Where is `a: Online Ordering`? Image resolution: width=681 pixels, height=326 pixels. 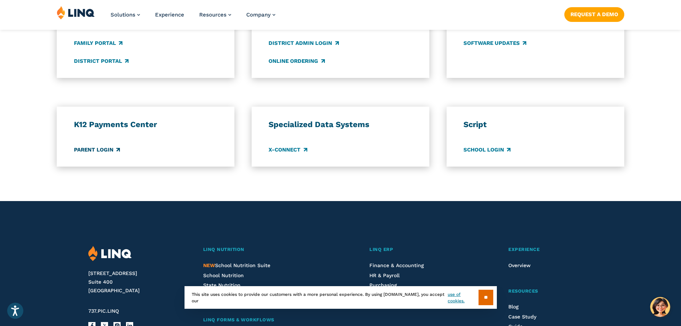
a: Online Ordering is located at coordinates (297, 61).